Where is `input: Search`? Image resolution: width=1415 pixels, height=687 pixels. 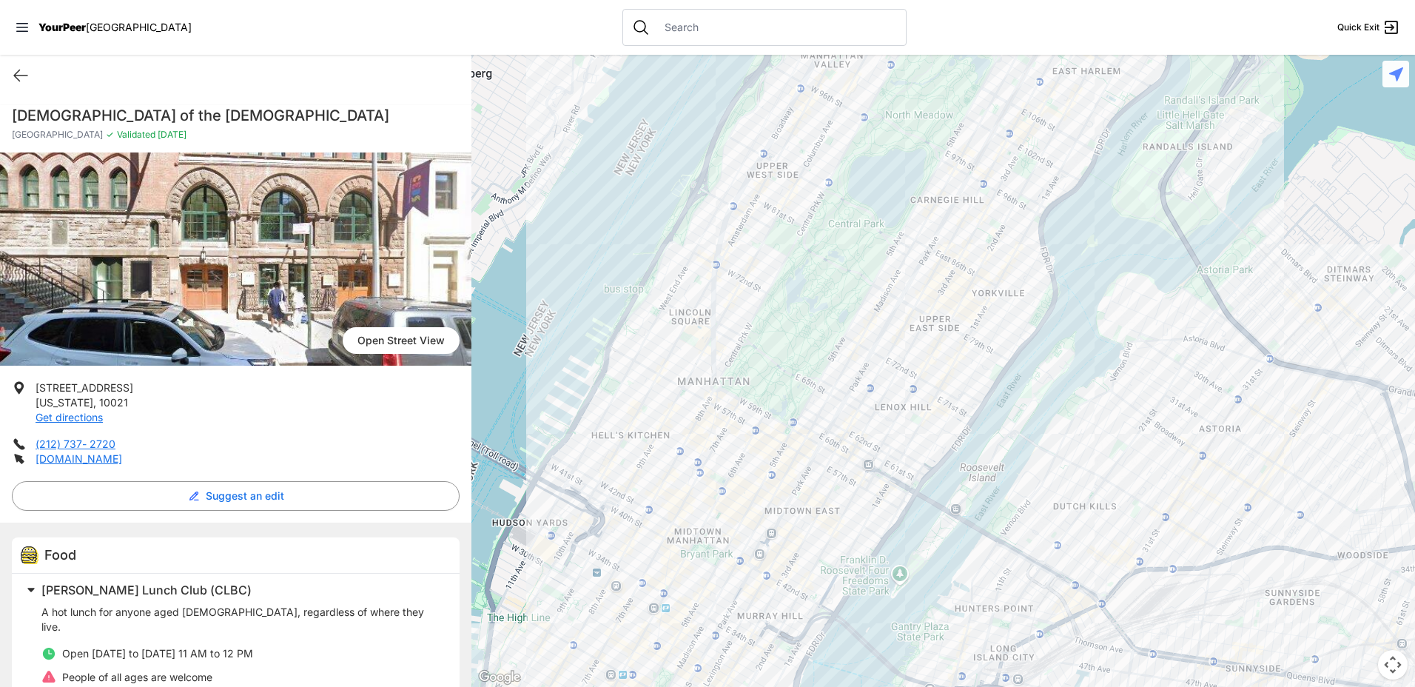 input: Search is located at coordinates (776, 27).